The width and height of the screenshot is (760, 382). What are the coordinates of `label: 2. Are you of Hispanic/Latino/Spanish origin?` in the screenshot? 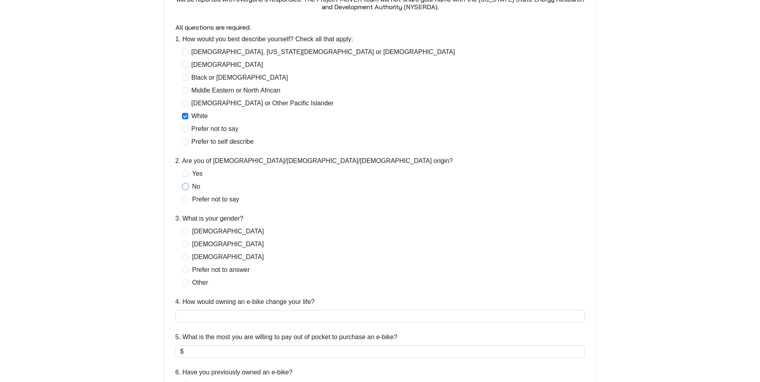 It's located at (314, 161).